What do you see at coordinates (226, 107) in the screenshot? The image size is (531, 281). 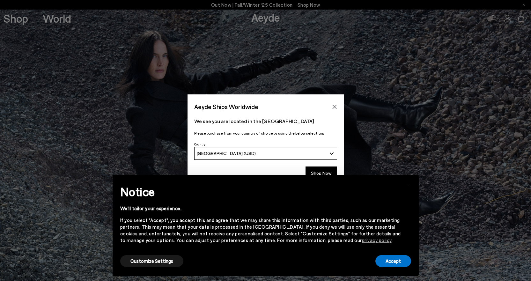 I see `span: Aeyde Ships Worldwide` at bounding box center [226, 107].